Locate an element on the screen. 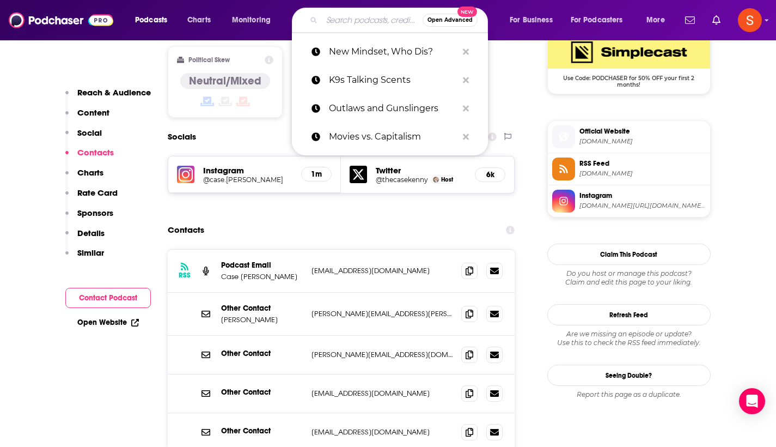 The image size is (776, 447). button: Charts is located at coordinates (84, 177).